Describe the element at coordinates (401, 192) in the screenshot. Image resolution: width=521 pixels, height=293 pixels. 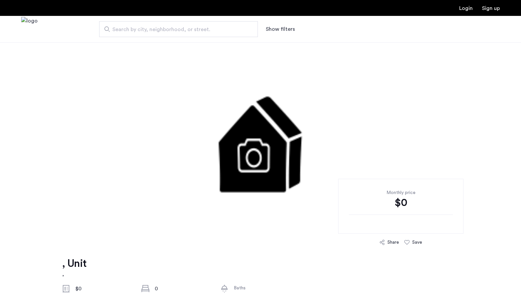
I see `div: Monthly price` at that location.